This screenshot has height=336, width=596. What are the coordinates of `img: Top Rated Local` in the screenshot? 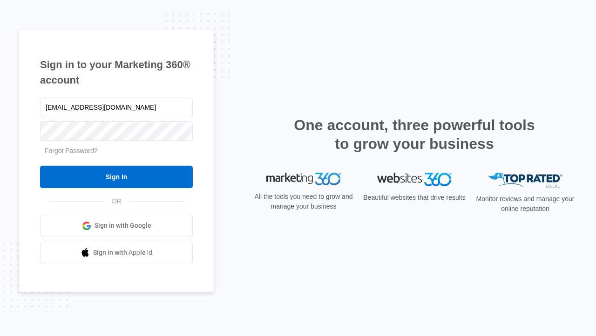 It's located at (526, 180).